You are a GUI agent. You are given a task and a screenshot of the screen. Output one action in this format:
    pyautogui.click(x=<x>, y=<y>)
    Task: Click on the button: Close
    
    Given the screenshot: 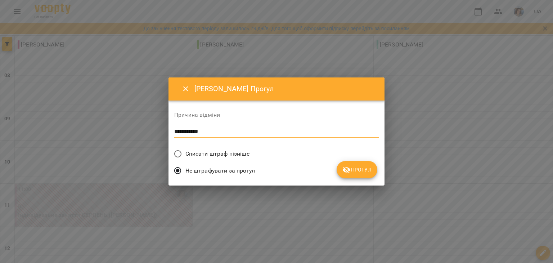 What is the action you would take?
    pyautogui.click(x=186, y=89)
    